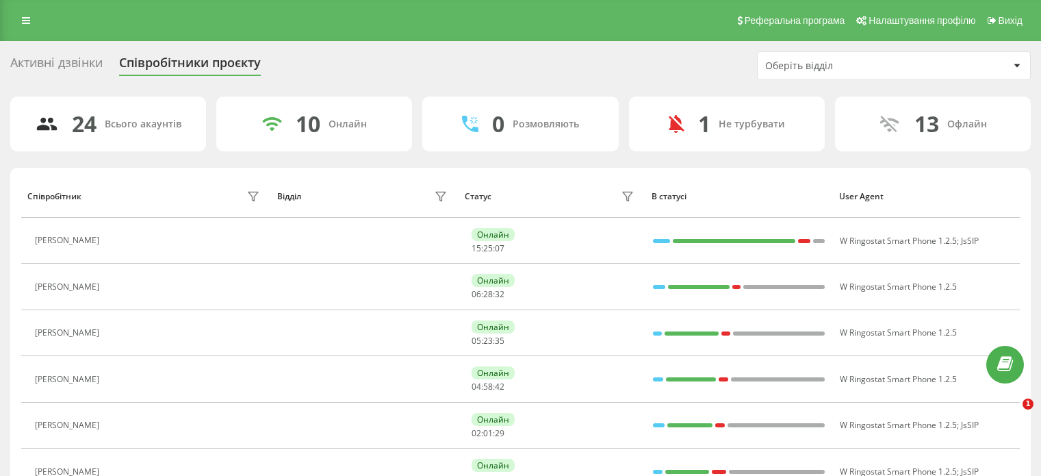 The height and width of the screenshot is (476, 1041). Describe the element at coordinates (499, 340) in the screenshot. I see `span: 35` at that location.